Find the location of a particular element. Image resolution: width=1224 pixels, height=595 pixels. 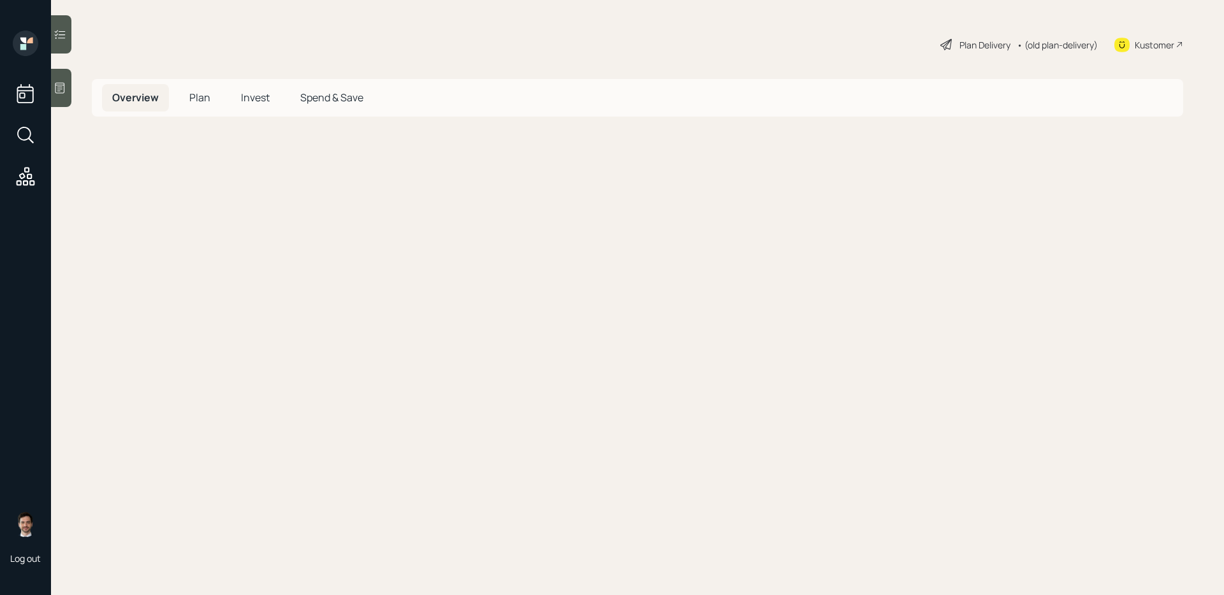

span: Overview is located at coordinates (135, 98).